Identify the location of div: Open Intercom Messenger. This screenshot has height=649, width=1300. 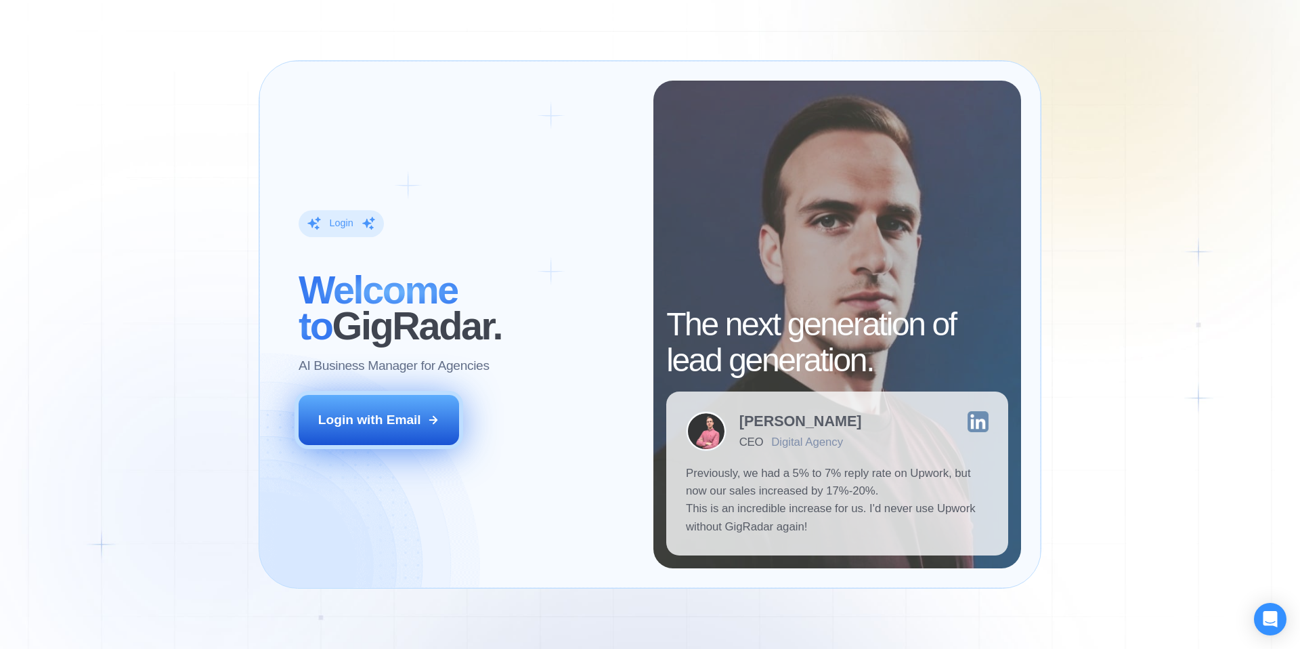
(1270, 619).